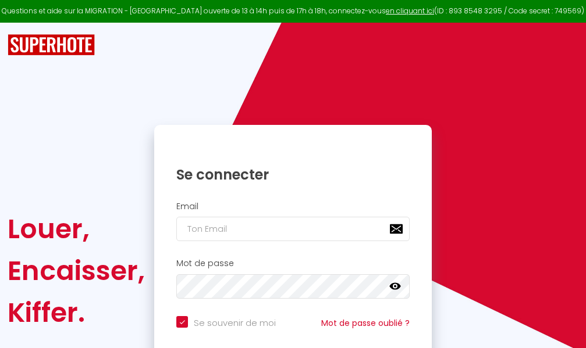 The height and width of the screenshot is (348, 586). What do you see at coordinates (51, 45) in the screenshot?
I see `img: SuperHote logo` at bounding box center [51, 45].